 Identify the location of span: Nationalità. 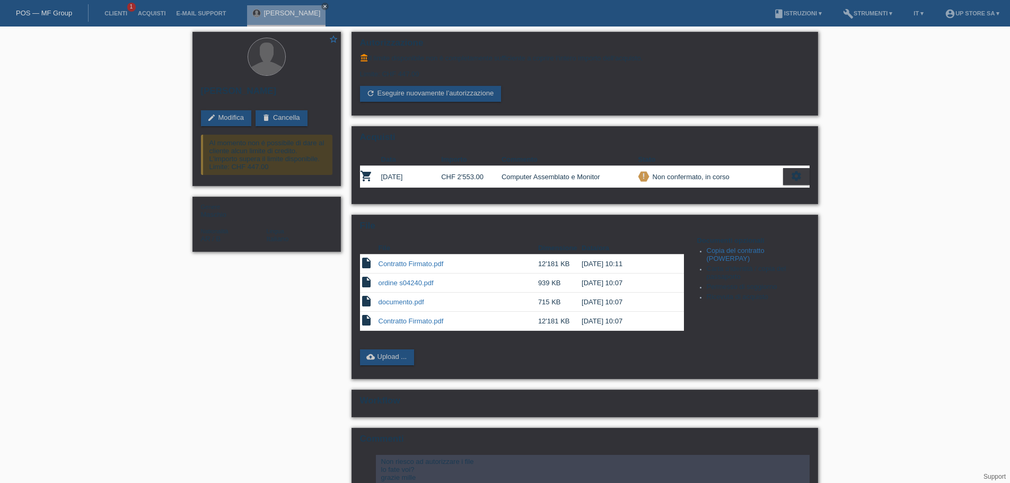
(215, 231).